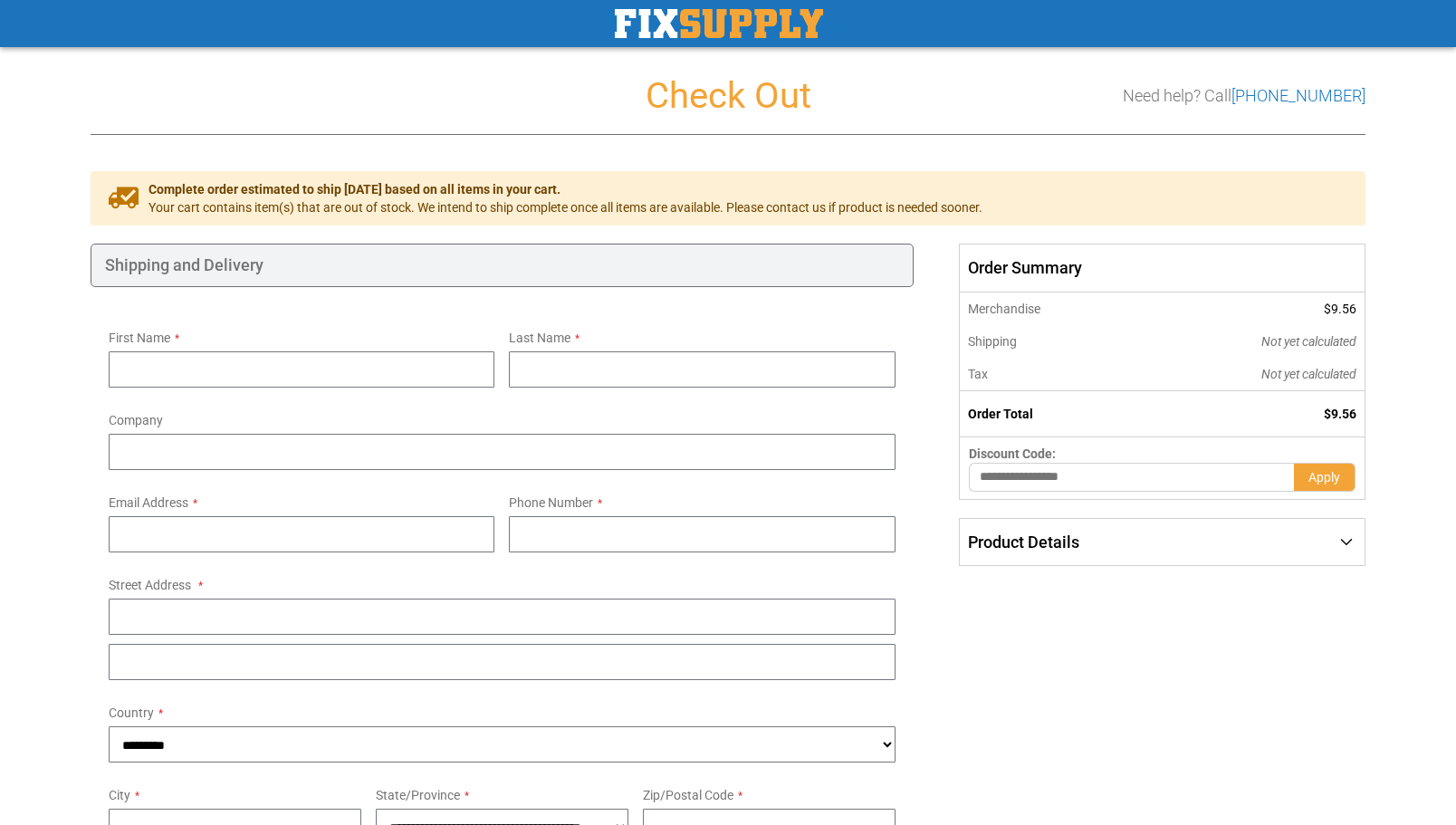 This screenshot has height=825, width=1456. I want to click on span: Country, so click(132, 712).